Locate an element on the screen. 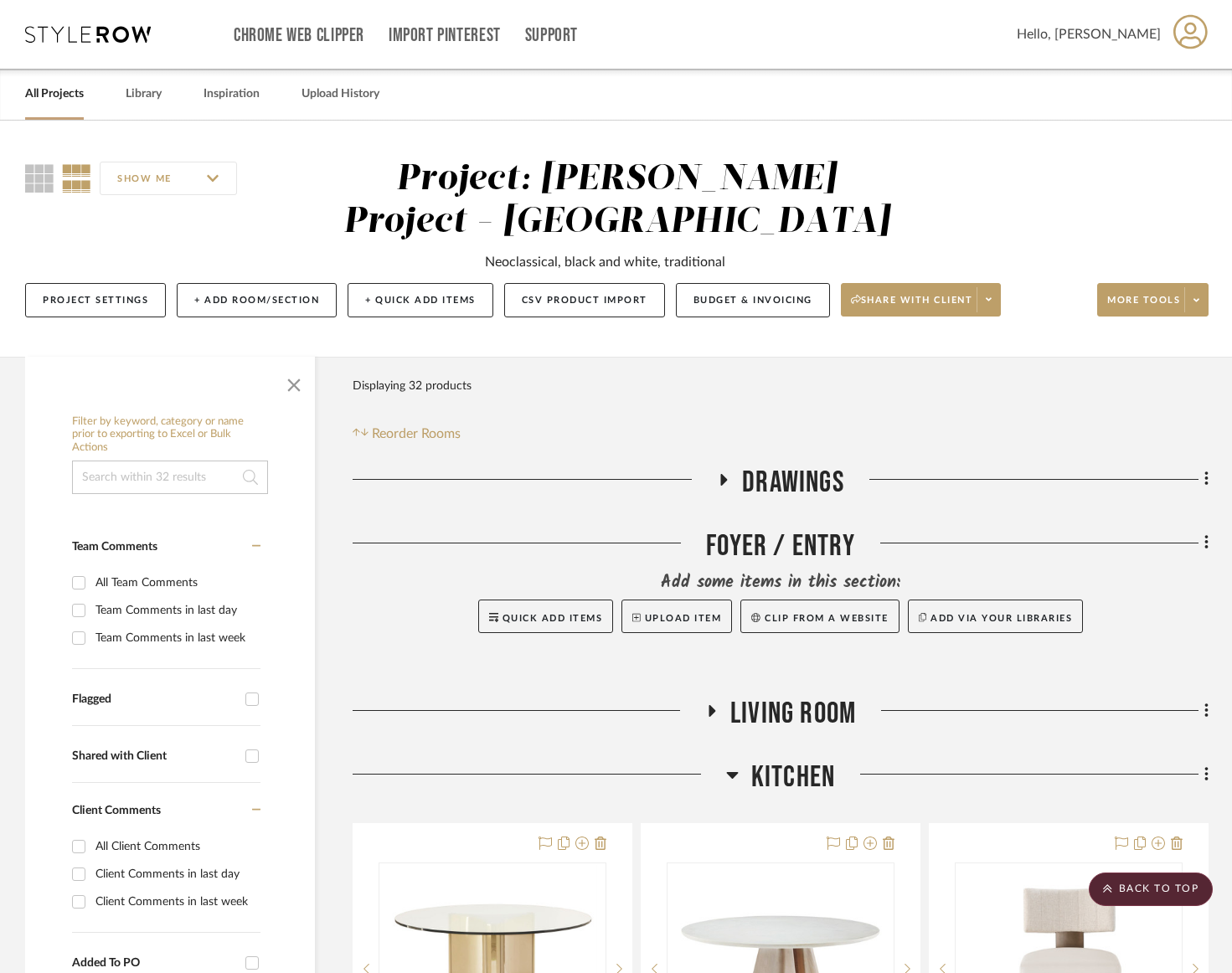  a: Library is located at coordinates (143, 93).